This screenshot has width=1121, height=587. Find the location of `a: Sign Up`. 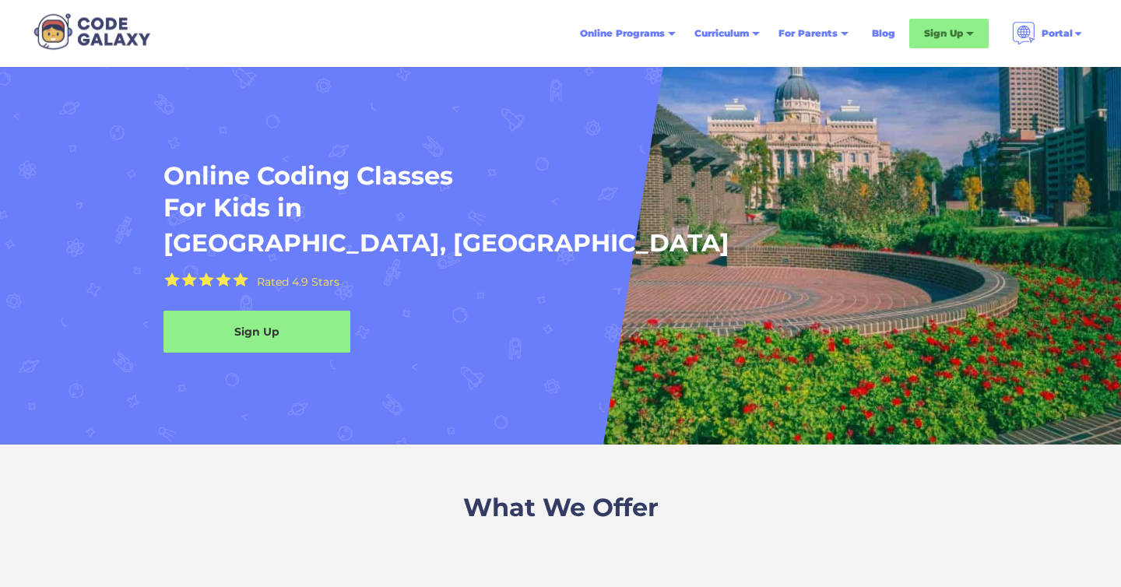

a: Sign Up is located at coordinates (257, 332).